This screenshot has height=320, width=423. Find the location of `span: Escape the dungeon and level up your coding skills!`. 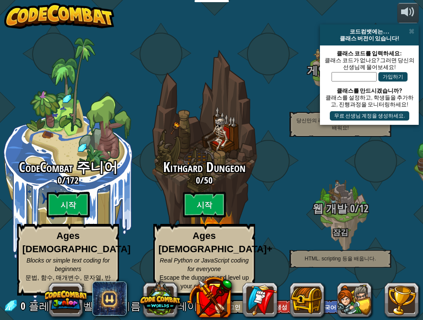

span: Escape the dungeon and level up your coding skills! is located at coordinates (204, 282).